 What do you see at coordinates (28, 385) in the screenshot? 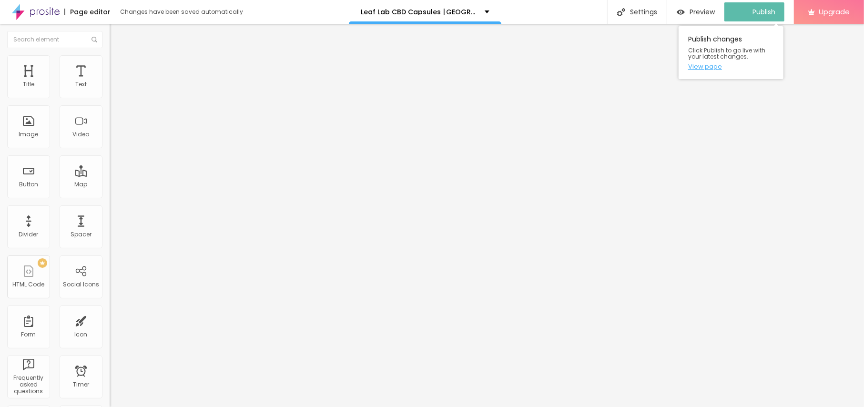
I see `div: Frequently asked questions` at bounding box center [28, 385].